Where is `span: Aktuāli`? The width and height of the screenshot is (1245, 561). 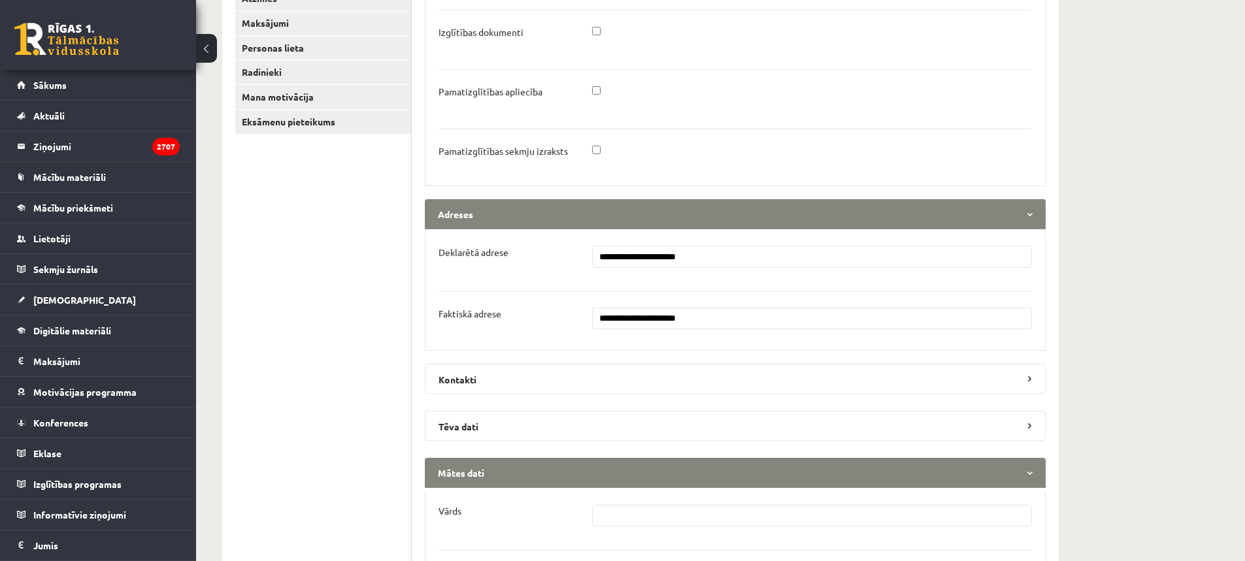 span: Aktuāli is located at coordinates (49, 116).